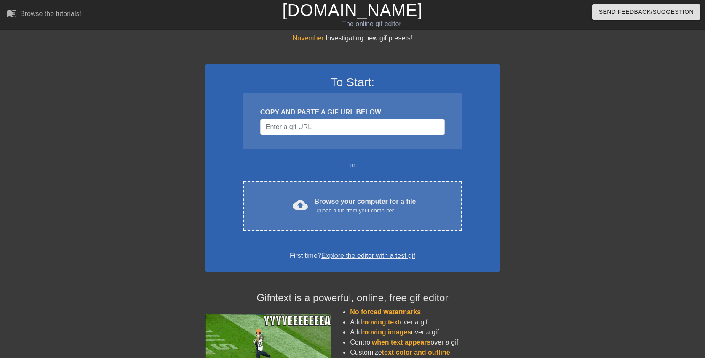 The width and height of the screenshot is (705, 358). I want to click on div: Browse your computer for a file, so click(365, 206).